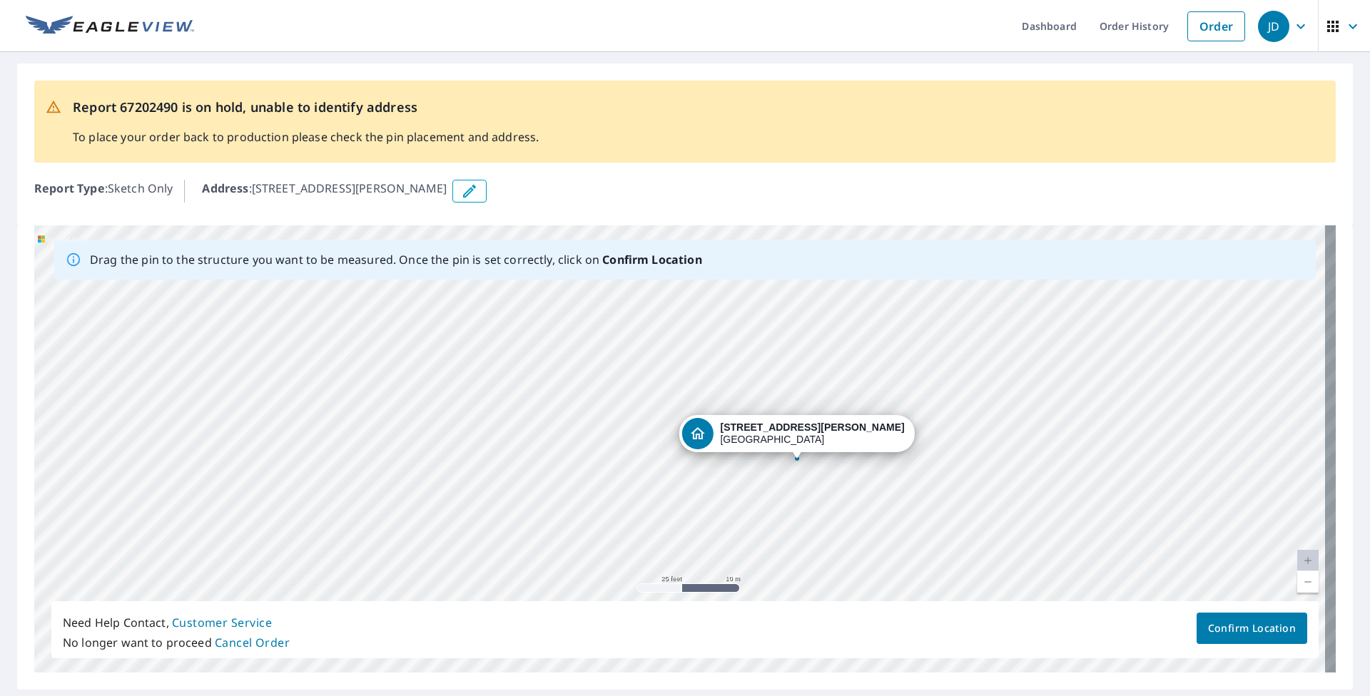 The image size is (1370, 696). I want to click on p: Report 67202490 is on hold, unable to identify address, so click(305, 107).